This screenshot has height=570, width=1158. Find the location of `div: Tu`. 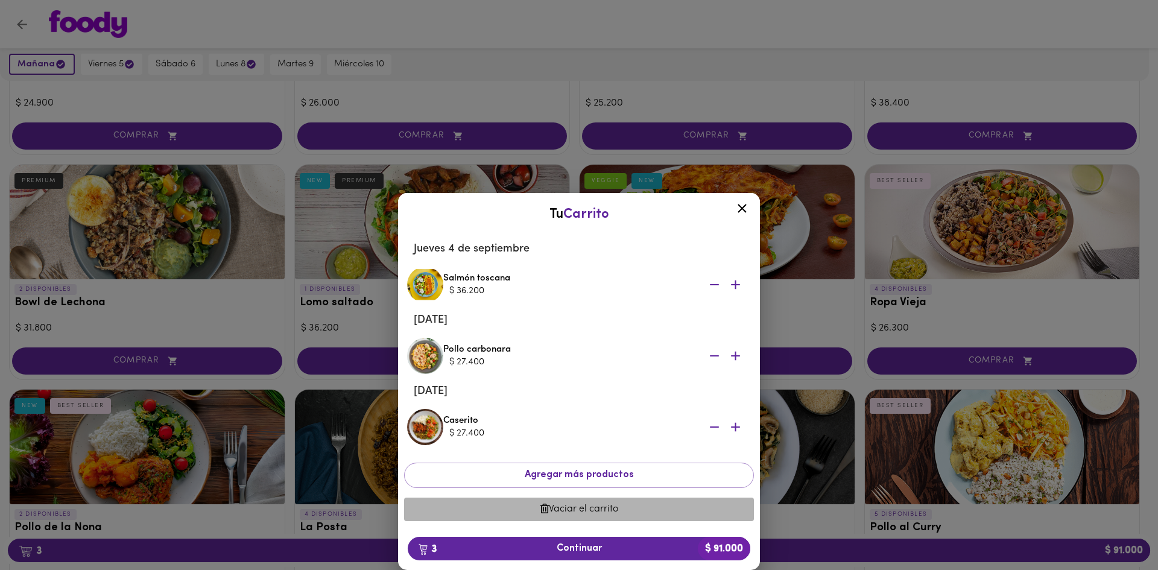

div: Tu is located at coordinates (579, 214).